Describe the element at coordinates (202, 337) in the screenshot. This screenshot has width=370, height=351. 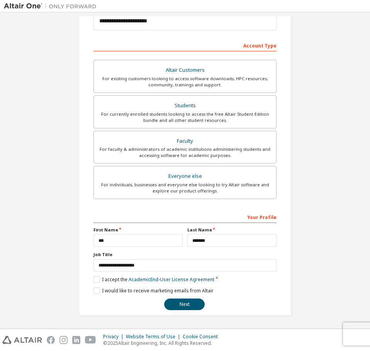
I see `div: Cookie Consent` at that location.